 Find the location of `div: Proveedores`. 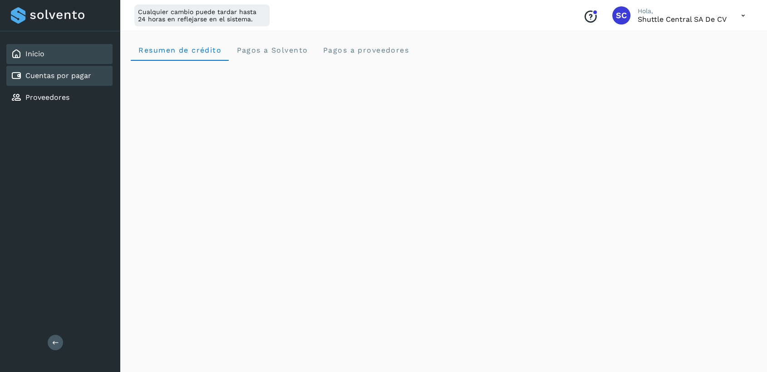

div: Proveedores is located at coordinates (59, 98).